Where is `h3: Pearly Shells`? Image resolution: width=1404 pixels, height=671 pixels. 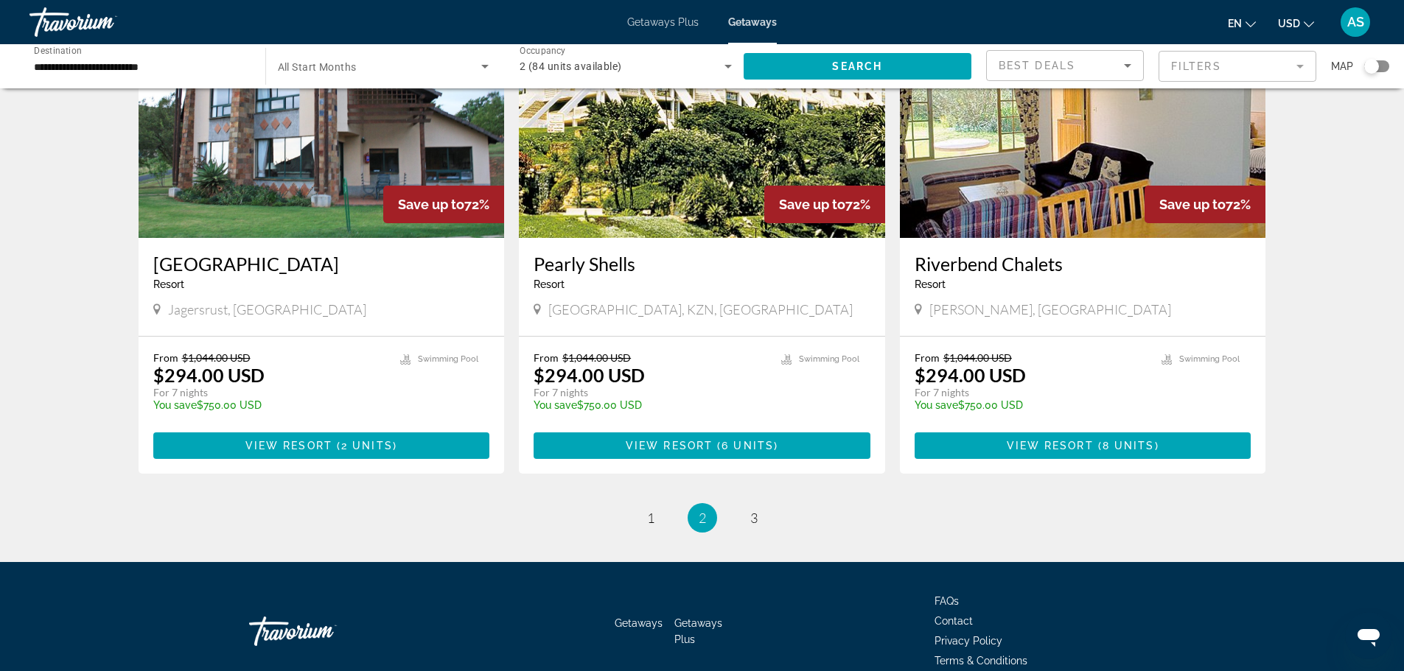
h3: Pearly Shells is located at coordinates (701, 264).